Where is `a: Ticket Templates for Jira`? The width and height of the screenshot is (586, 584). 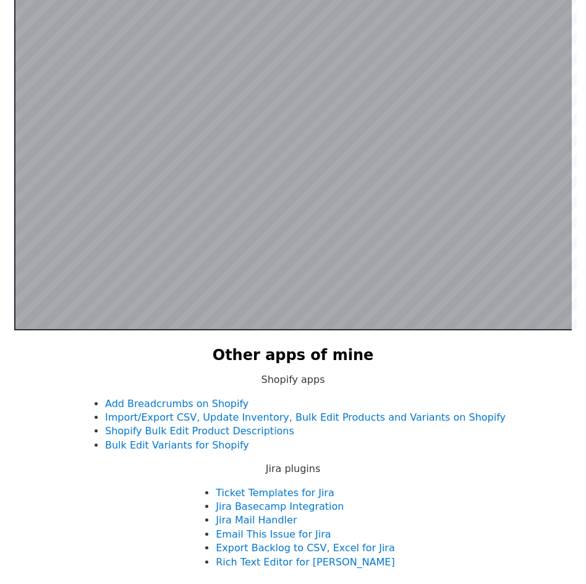
a: Ticket Templates for Jira is located at coordinates (275, 492).